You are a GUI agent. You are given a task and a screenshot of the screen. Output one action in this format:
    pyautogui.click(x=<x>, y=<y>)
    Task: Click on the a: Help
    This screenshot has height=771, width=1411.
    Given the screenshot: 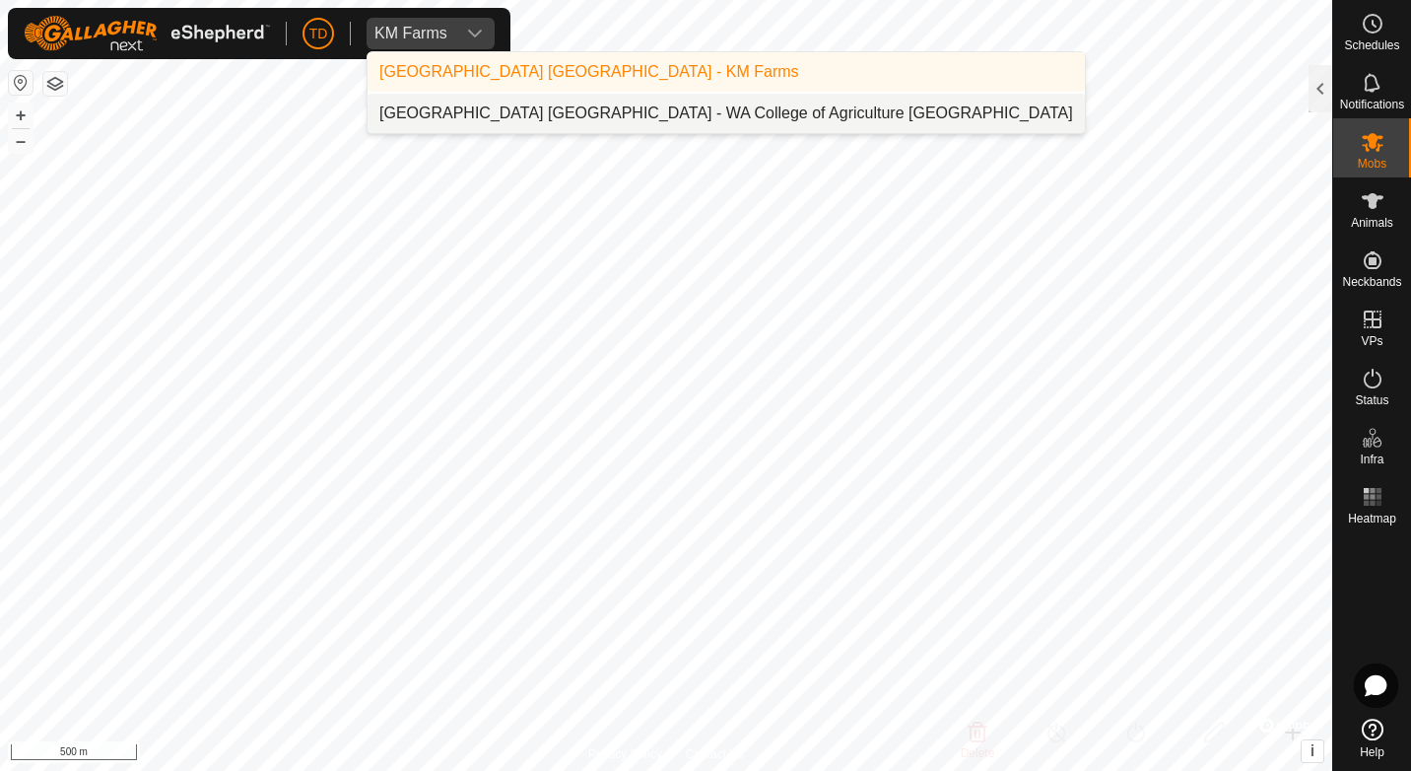 What is the action you would take?
    pyautogui.click(x=1372, y=738)
    